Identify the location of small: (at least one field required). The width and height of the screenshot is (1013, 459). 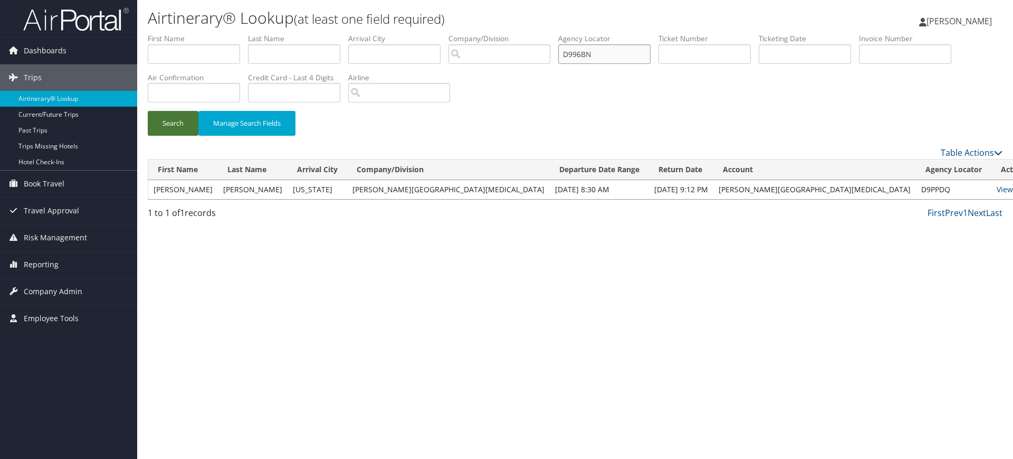
(369, 18).